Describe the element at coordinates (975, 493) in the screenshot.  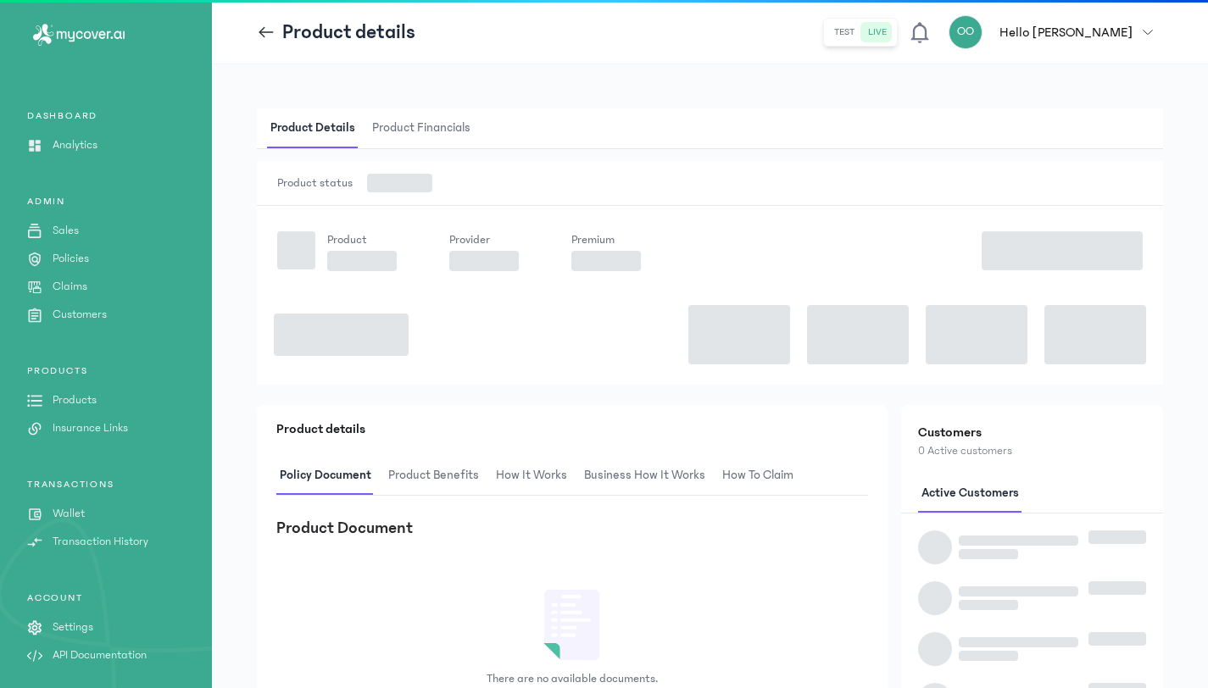
I see `button: Active customers` at that location.